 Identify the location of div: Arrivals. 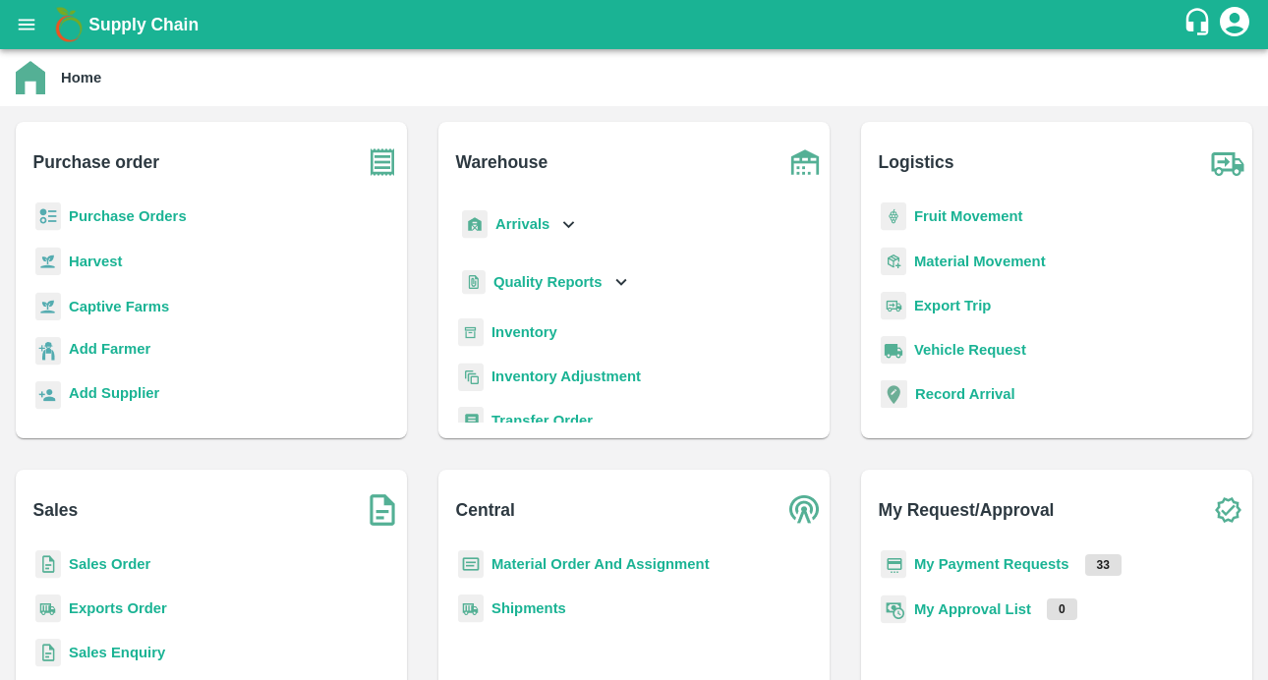
(519, 224).